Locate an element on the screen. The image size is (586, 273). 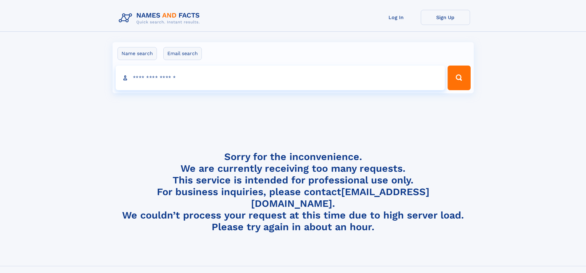
input: search input is located at coordinates (280, 78).